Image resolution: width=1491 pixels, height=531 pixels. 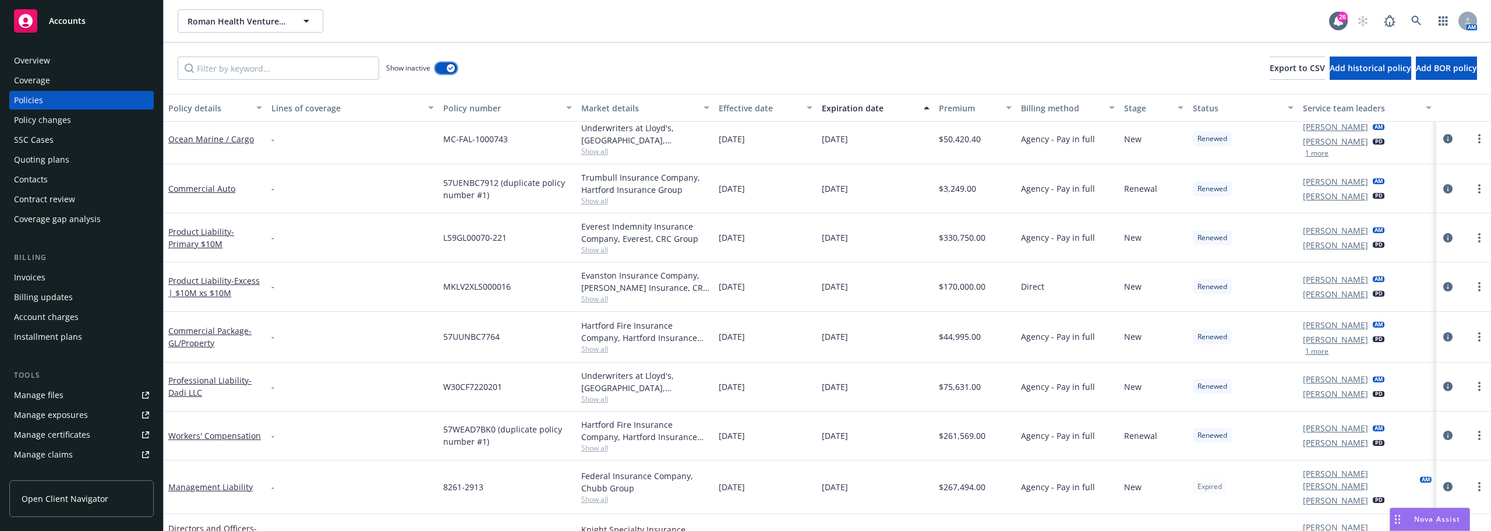 What do you see at coordinates (210, 386) in the screenshot?
I see `span: - Dadi LLC` at bounding box center [210, 386].